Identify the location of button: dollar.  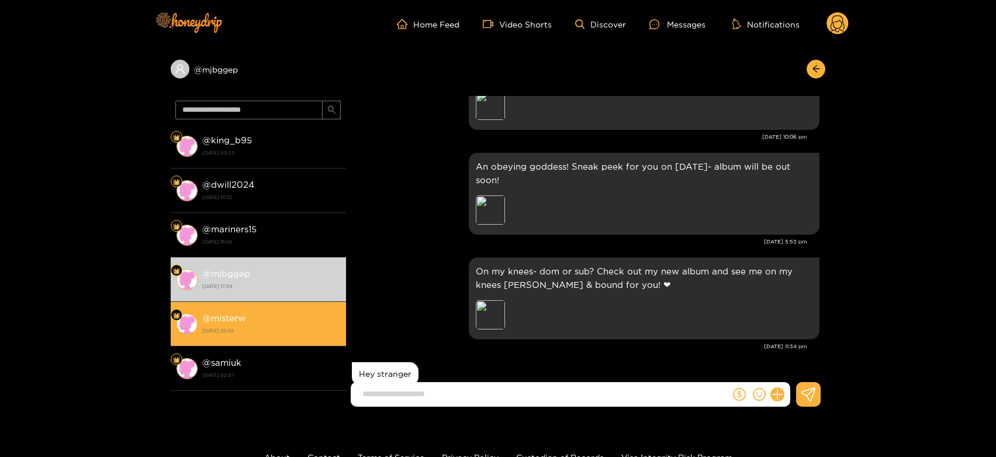
(740, 394).